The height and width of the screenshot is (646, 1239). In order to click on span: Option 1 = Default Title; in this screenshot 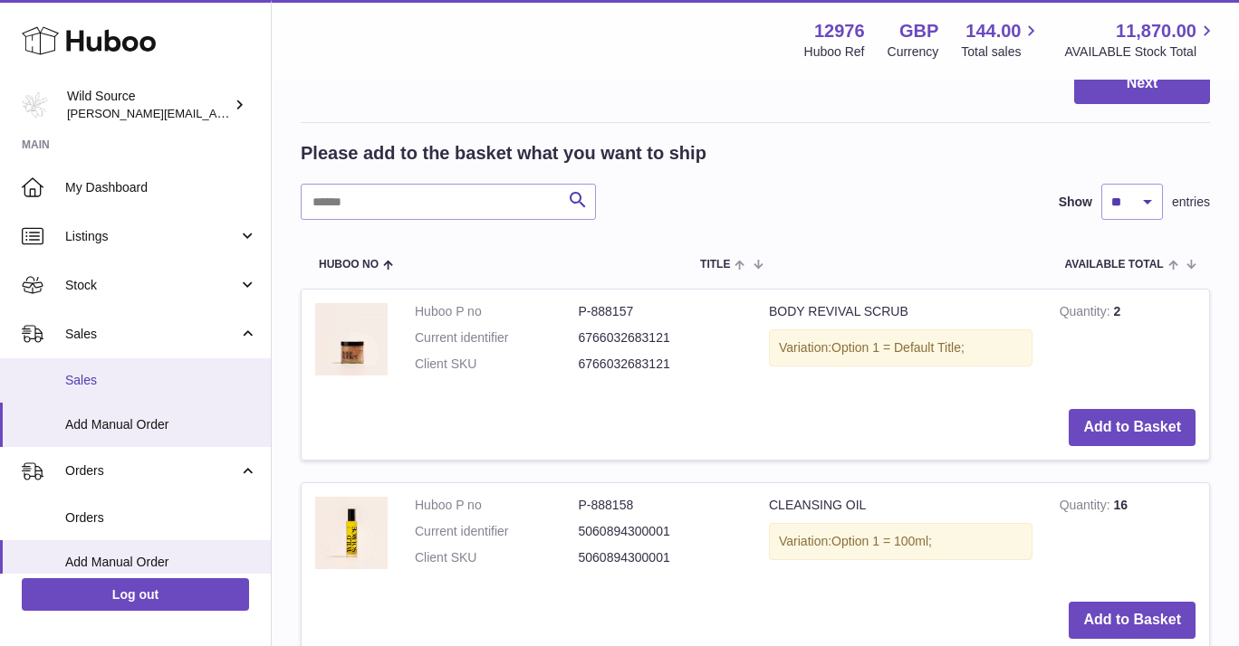, I will do `click(897, 348)`.